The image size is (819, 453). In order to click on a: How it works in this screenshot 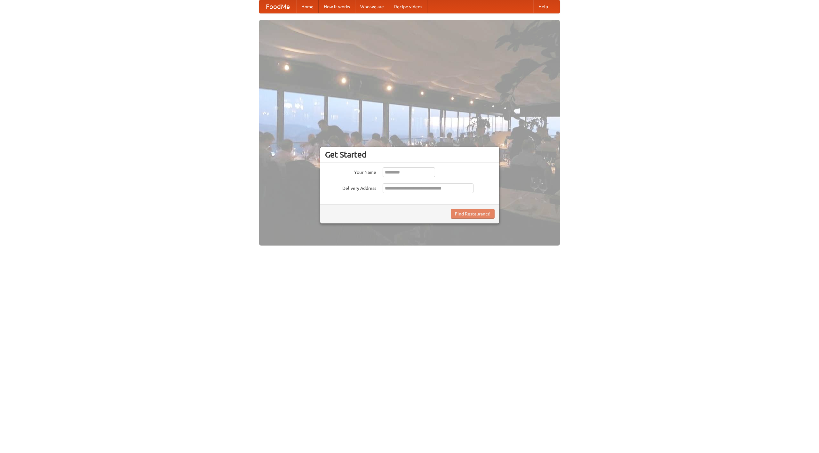, I will do `click(337, 7)`.